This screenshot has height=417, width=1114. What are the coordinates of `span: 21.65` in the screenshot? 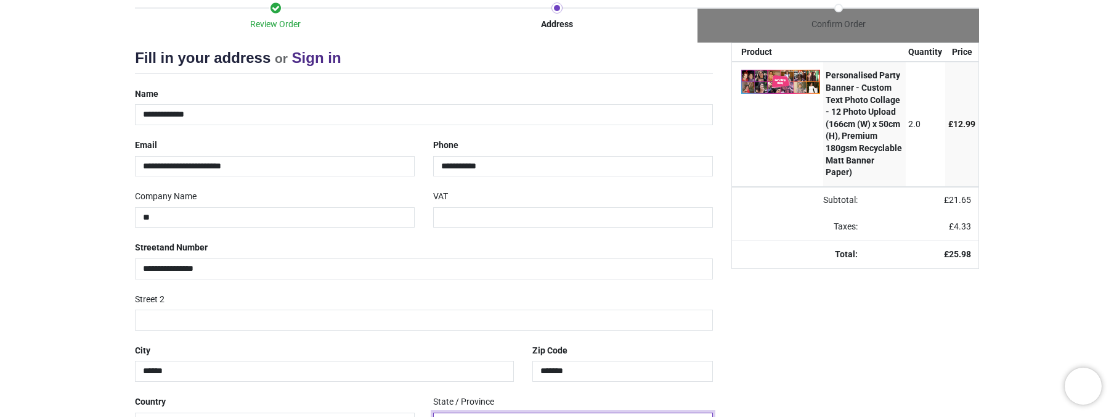 It's located at (960, 200).